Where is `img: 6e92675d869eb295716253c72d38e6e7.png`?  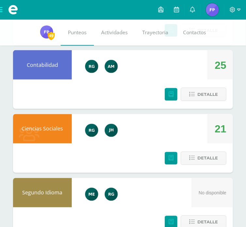 img: 6e92675d869eb295716253c72d38e6e7.png is located at coordinates (111, 67).